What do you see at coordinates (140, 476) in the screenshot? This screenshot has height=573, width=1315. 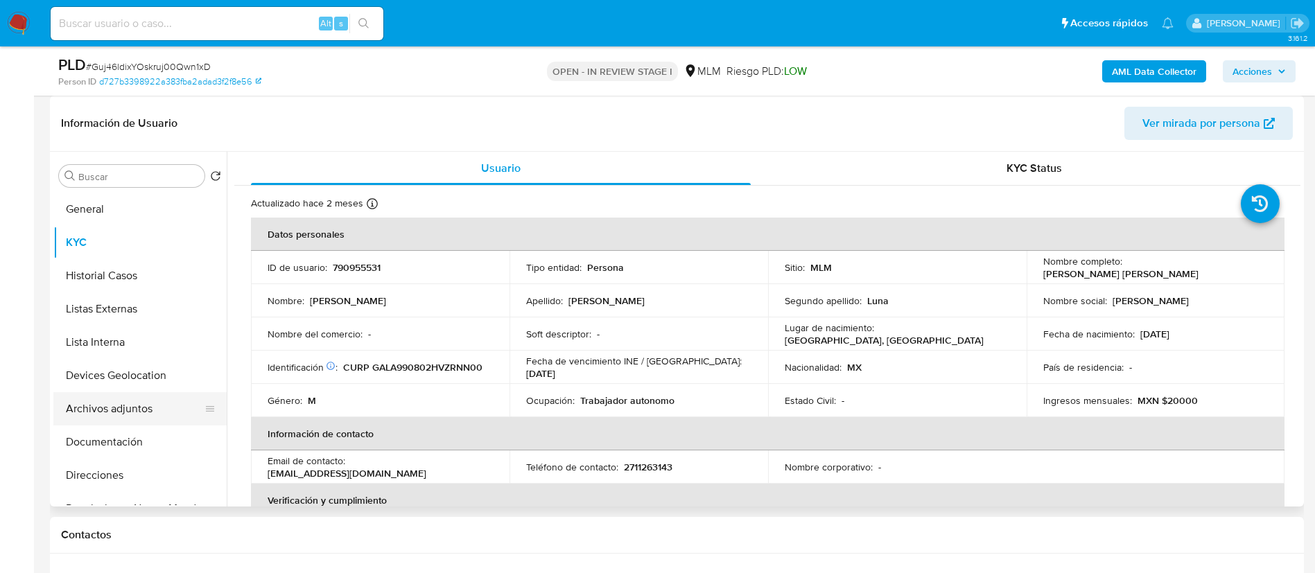 I see `button: Direcciones` at bounding box center [140, 476].